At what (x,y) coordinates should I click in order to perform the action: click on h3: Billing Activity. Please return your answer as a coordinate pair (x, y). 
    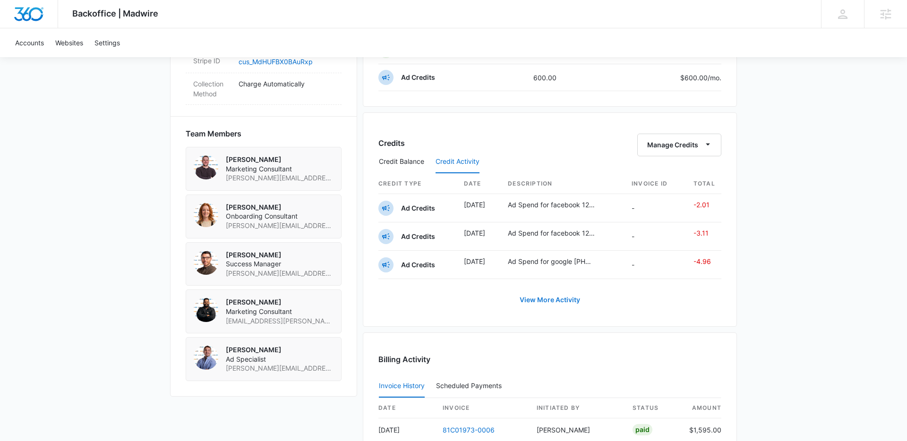
    Looking at the image, I should click on (550, 359).